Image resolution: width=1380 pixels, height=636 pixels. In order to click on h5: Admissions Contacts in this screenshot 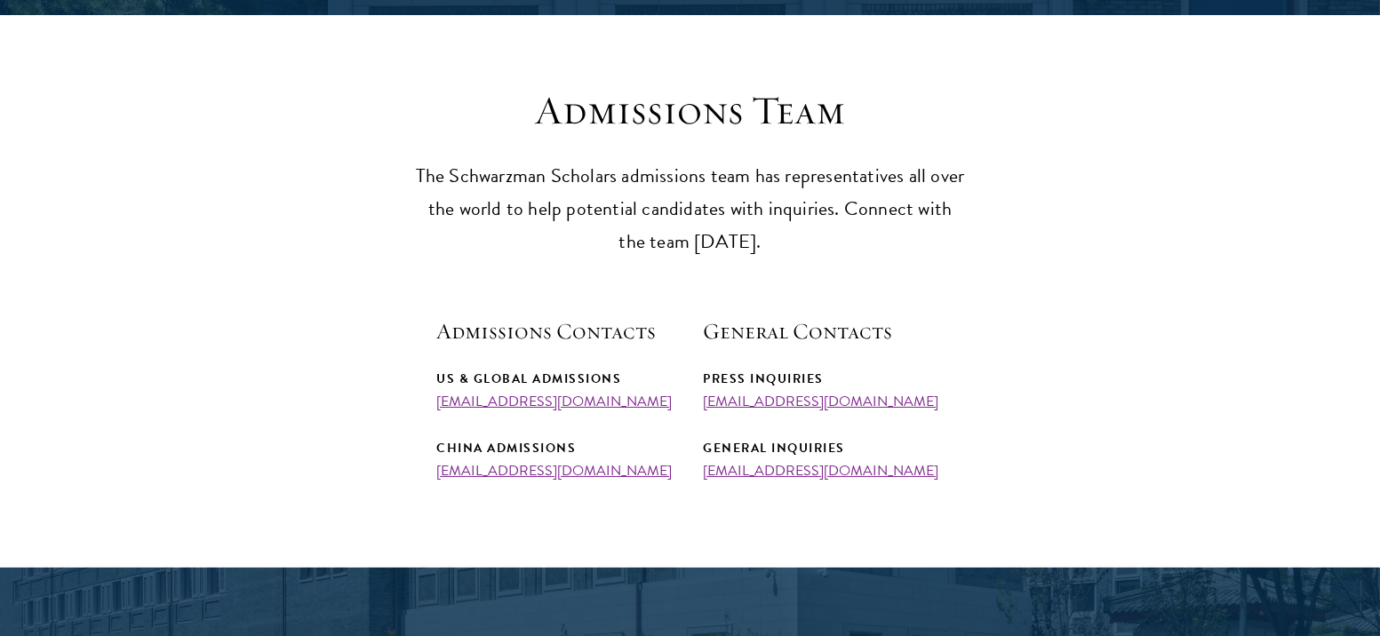, I will do `click(557, 332)`.